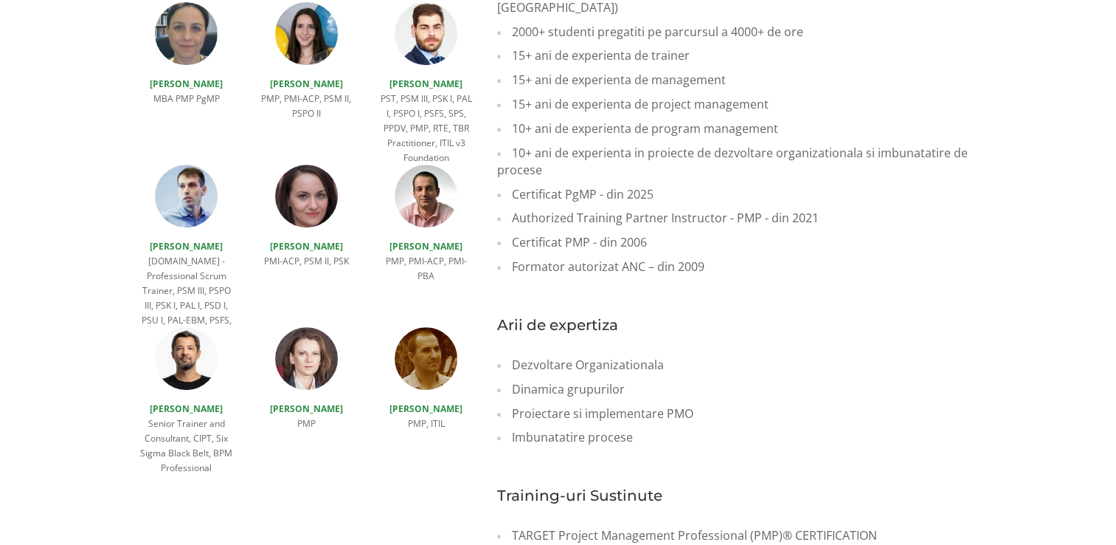 The width and height of the screenshot is (1116, 545). What do you see at coordinates (738, 325) in the screenshot?
I see `p: Arii de expertiza` at bounding box center [738, 325].